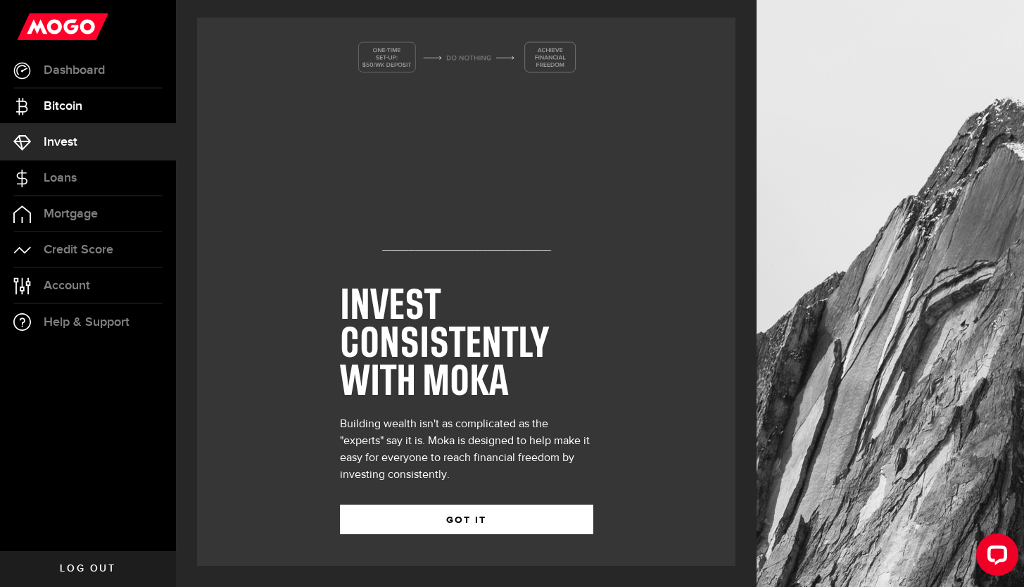 The image size is (1024, 587). I want to click on button: GOT IT, so click(467, 520).